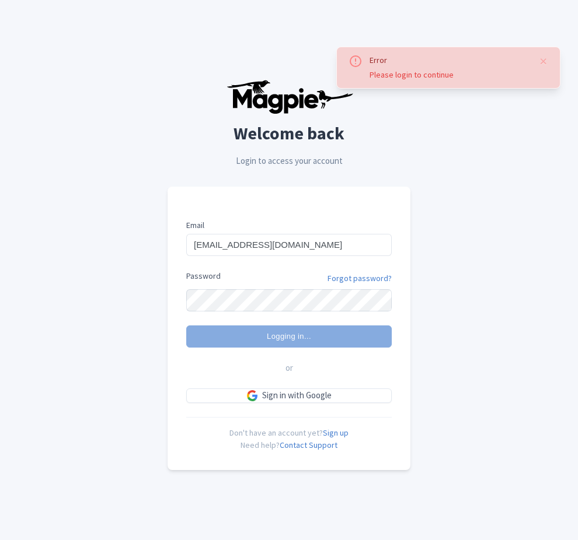  I want to click on a: Sign in with Google, so click(289, 396).